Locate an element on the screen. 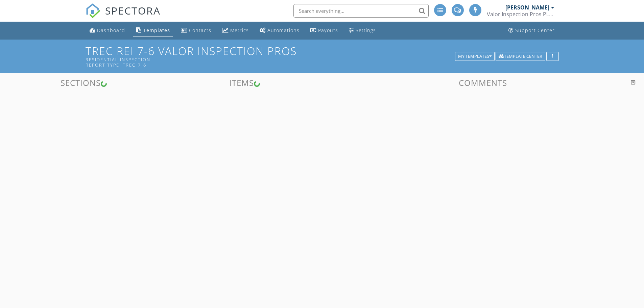 Image resolution: width=644 pixels, height=308 pixels. div: My Templates is located at coordinates (474, 56).